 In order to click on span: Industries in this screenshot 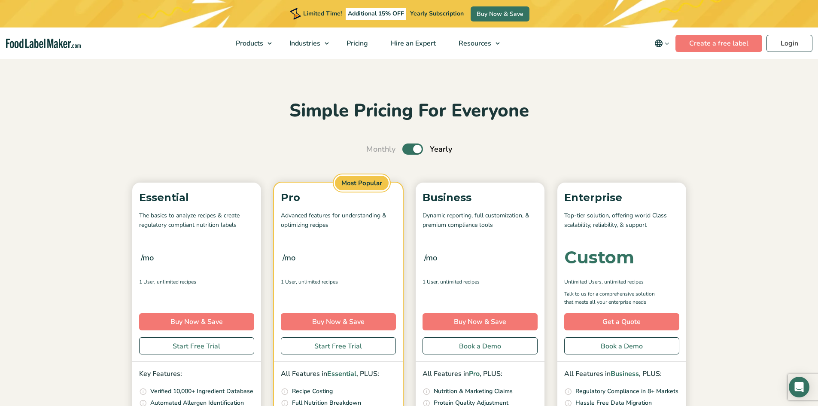, I will do `click(304, 43)`.